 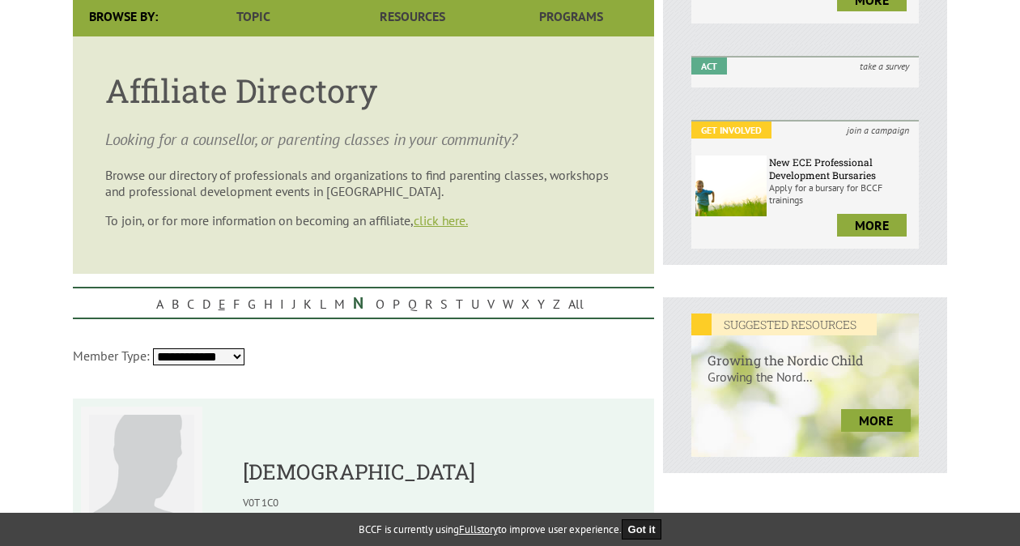 I want to click on p: Browse our directory of professionals and organizations to find parenting classes, workshops and ..., so click(x=364, y=183).